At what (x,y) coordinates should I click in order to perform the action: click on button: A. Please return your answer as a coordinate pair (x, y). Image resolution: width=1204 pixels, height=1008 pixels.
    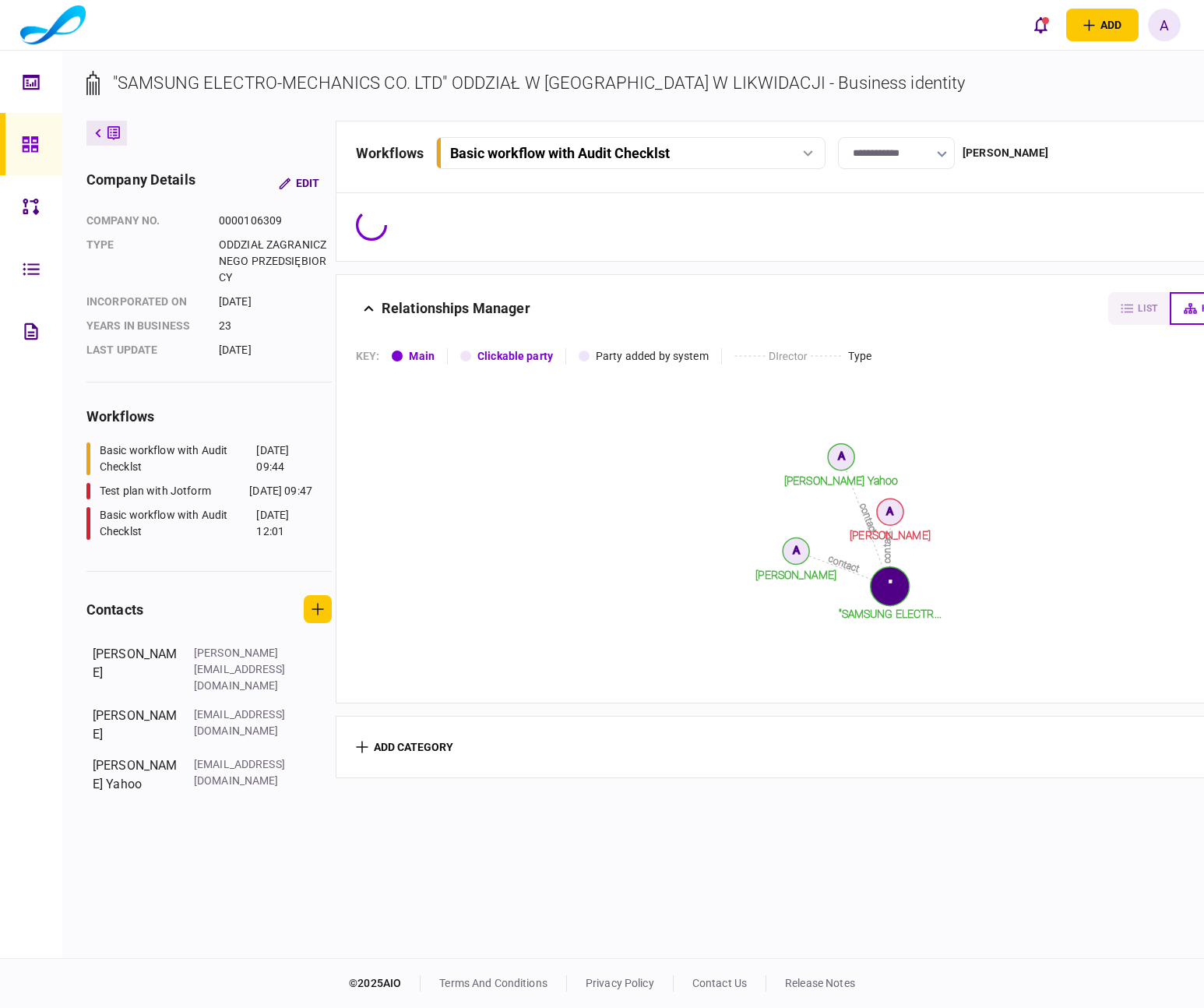
    Looking at the image, I should click on (1164, 25).